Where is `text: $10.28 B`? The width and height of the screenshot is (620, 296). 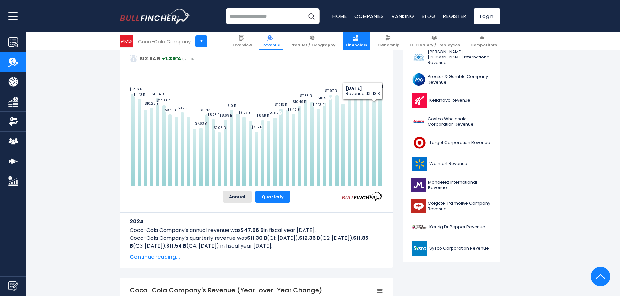
text: $10.28 B is located at coordinates (152, 103).